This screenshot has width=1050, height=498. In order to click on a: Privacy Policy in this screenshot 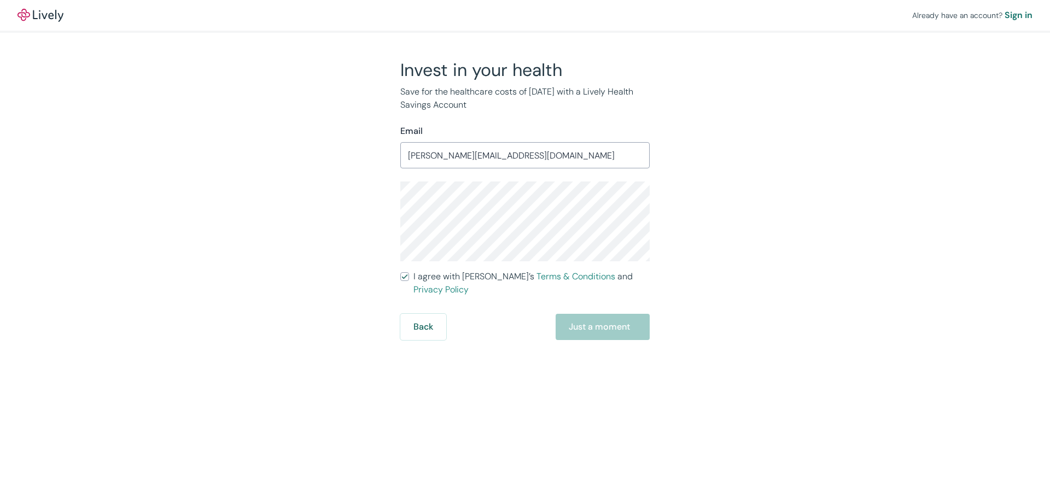, I will do `click(441, 289)`.